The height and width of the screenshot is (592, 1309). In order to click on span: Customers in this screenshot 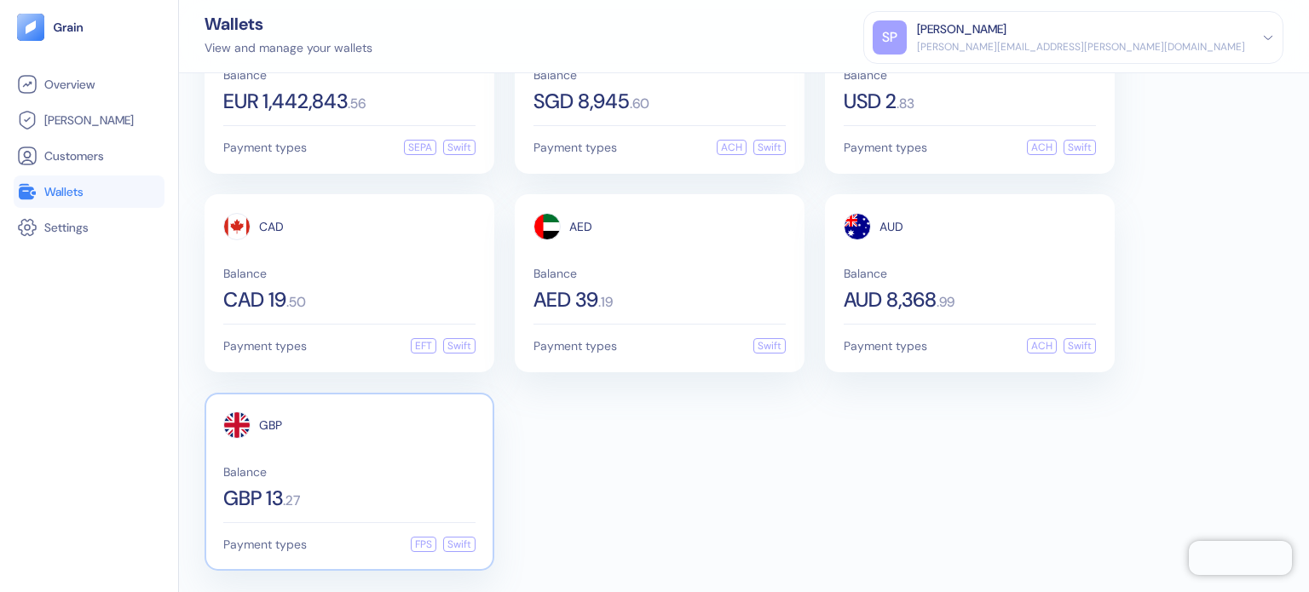, I will do `click(74, 156)`.